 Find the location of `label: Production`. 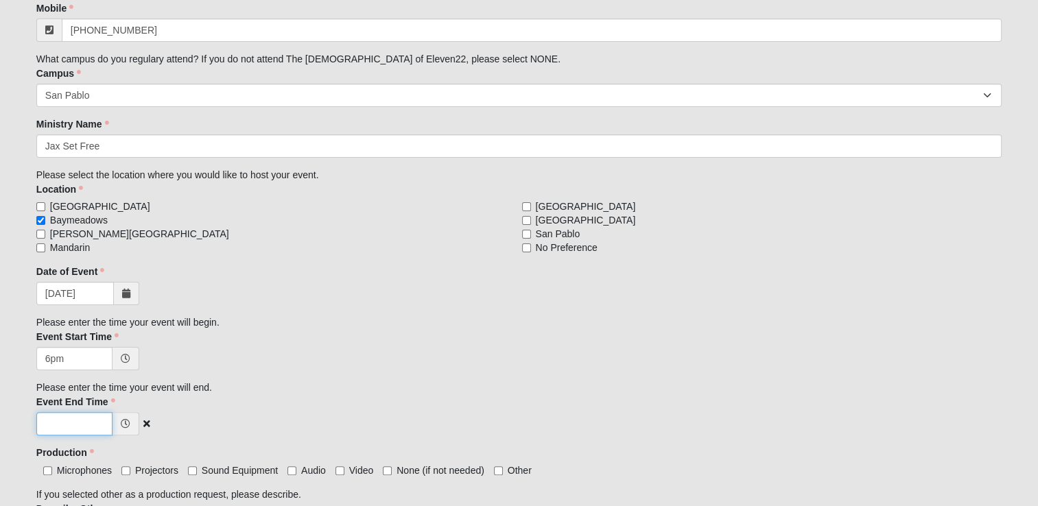

label: Production is located at coordinates (65, 453).